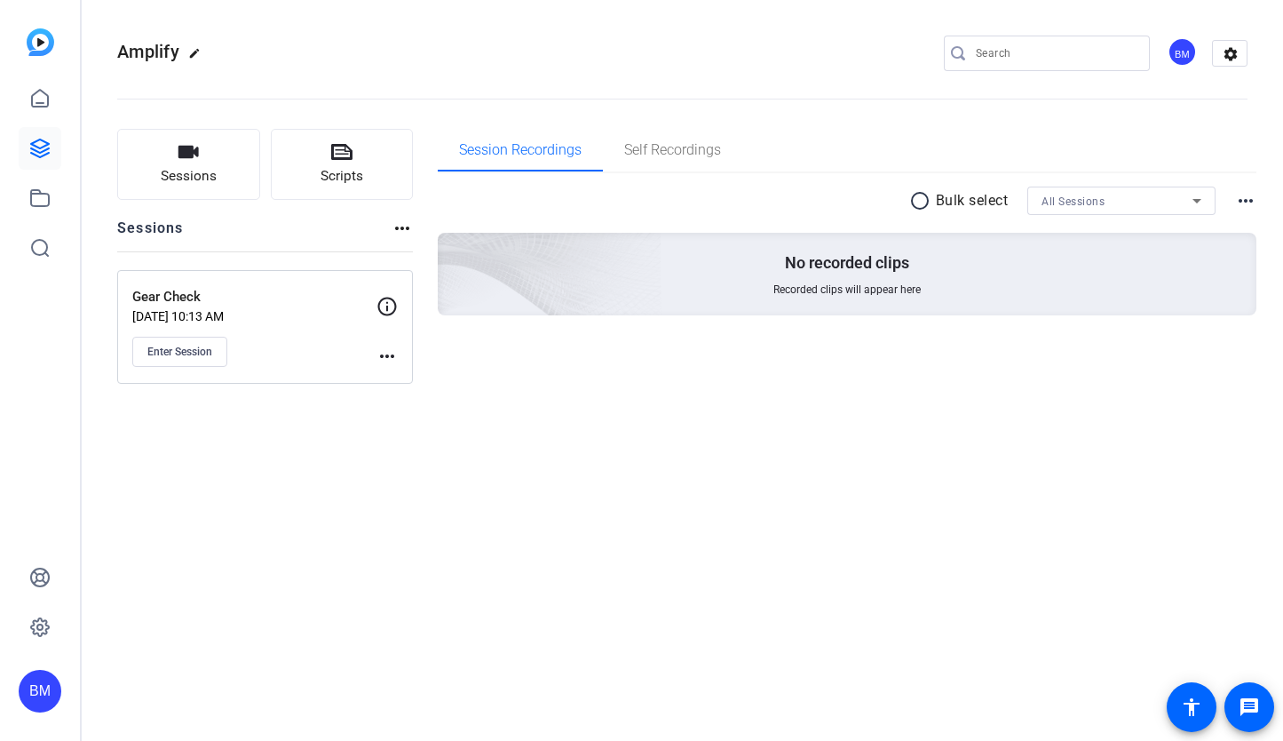  What do you see at coordinates (199, 58) in the screenshot?
I see `mat-icon: edit` at bounding box center [199, 58].